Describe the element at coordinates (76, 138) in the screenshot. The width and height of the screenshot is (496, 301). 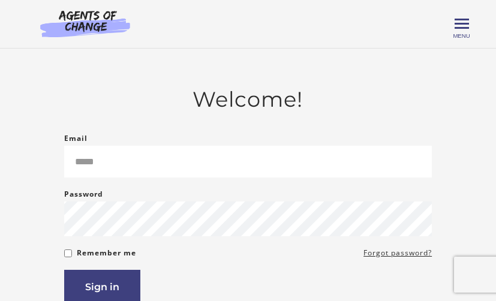
I see `label: Email` at that location.